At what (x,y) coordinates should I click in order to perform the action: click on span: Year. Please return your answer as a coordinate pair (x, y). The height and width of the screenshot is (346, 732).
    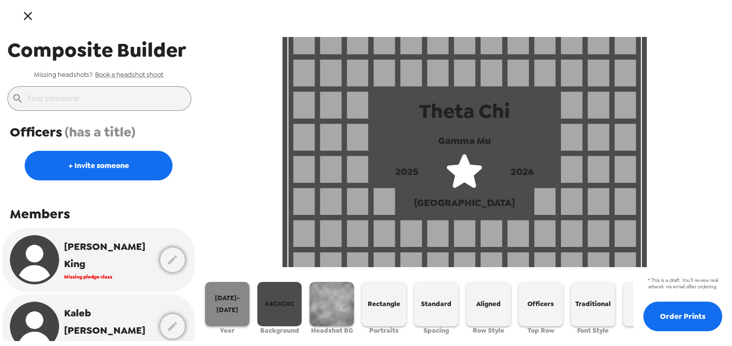
    Looking at the image, I should click on (227, 330).